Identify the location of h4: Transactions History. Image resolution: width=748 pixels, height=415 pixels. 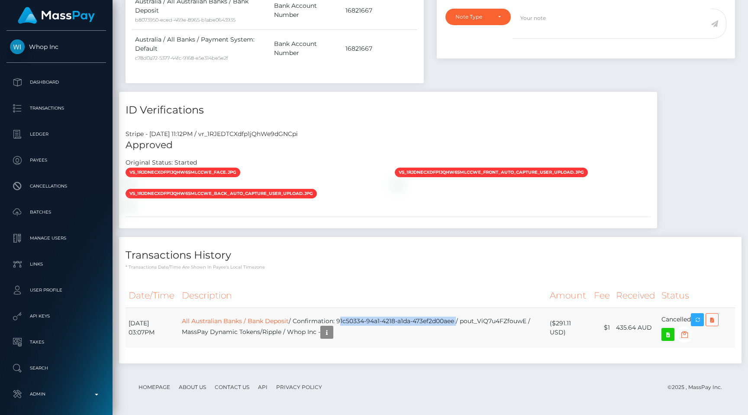
(430, 255).